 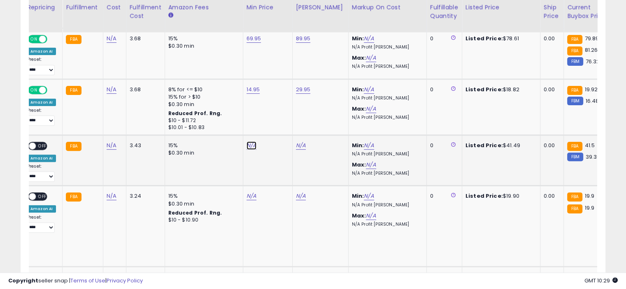 What do you see at coordinates (125, 281) in the screenshot?
I see `a: Privacy Policy` at bounding box center [125, 281].